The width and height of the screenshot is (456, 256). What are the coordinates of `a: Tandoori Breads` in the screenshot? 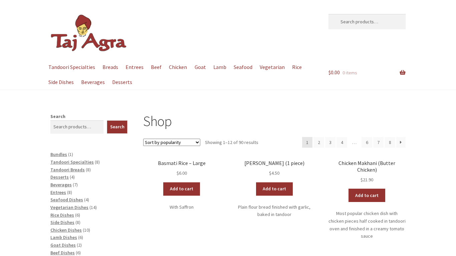 It's located at (67, 170).